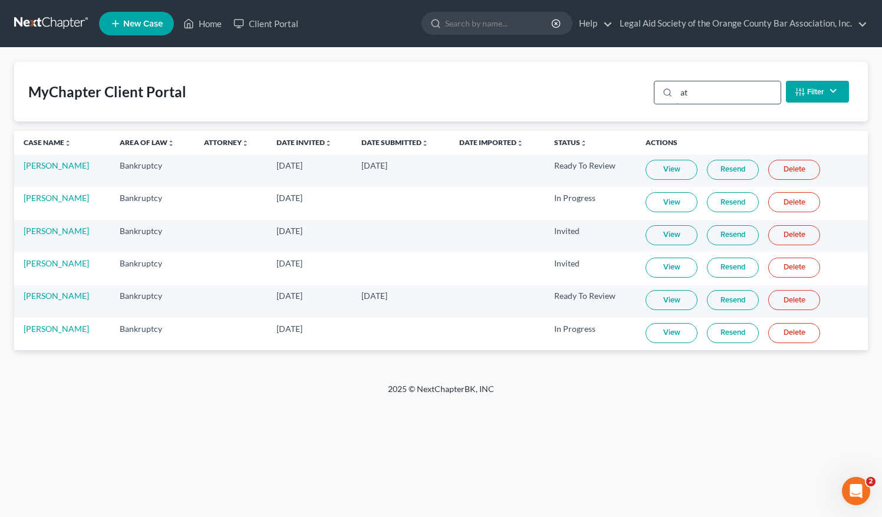 The width and height of the screenshot is (882, 517). What do you see at coordinates (740, 24) in the screenshot?
I see `a: Legal Aid Society of the Orange County Bar Association, Inc.` at bounding box center [740, 24].